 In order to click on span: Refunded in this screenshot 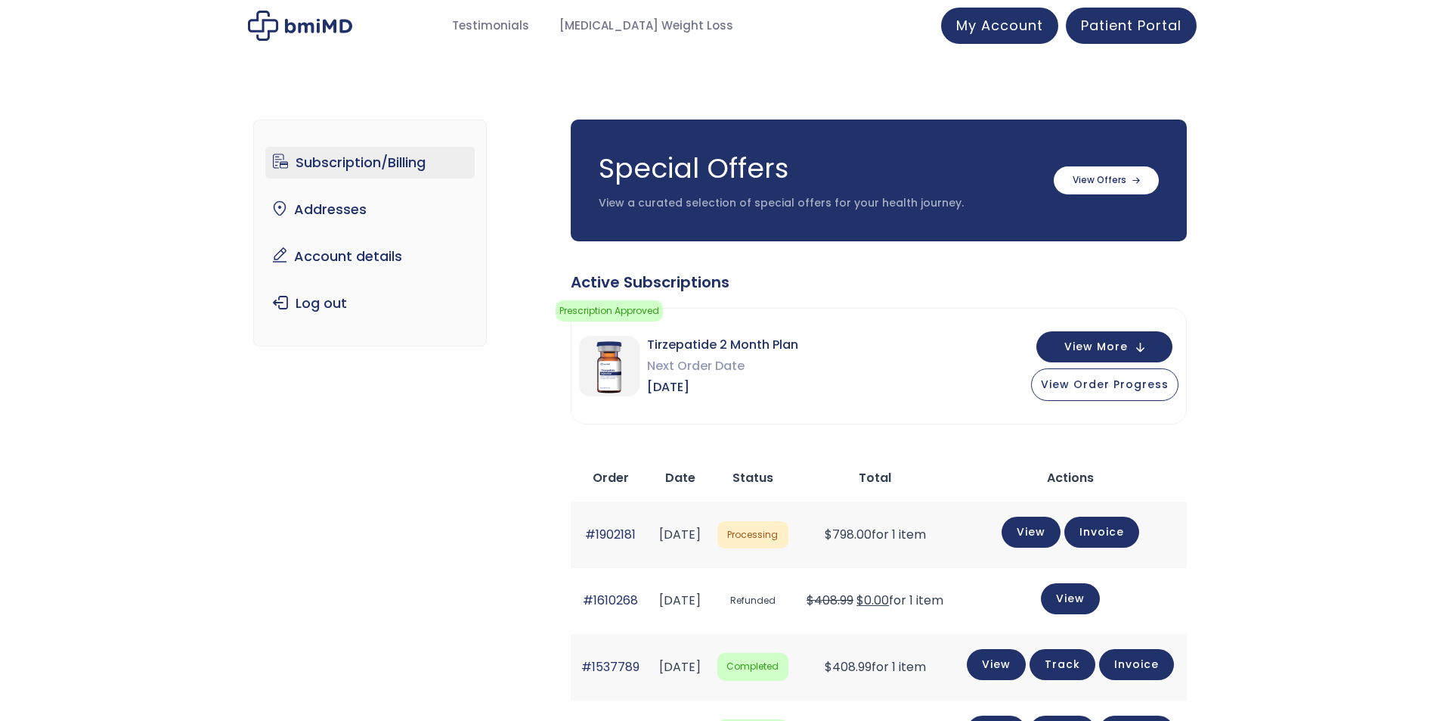, I will do `click(753, 600)`.